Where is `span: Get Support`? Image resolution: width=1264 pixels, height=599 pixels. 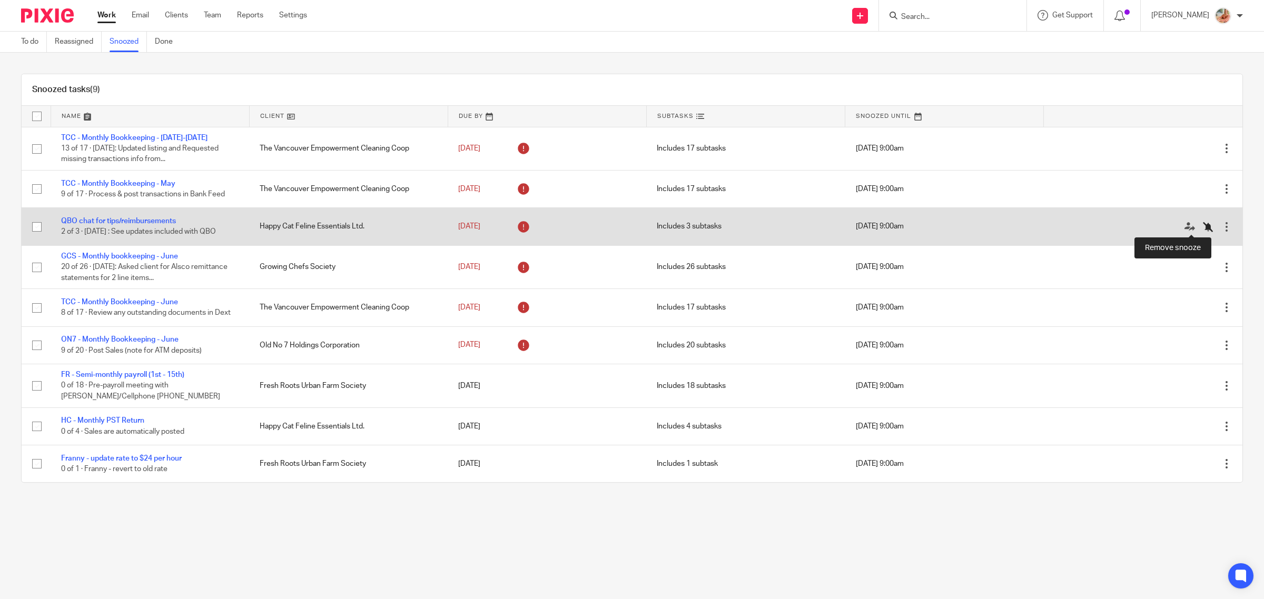
span: Get Support is located at coordinates (1072, 15).